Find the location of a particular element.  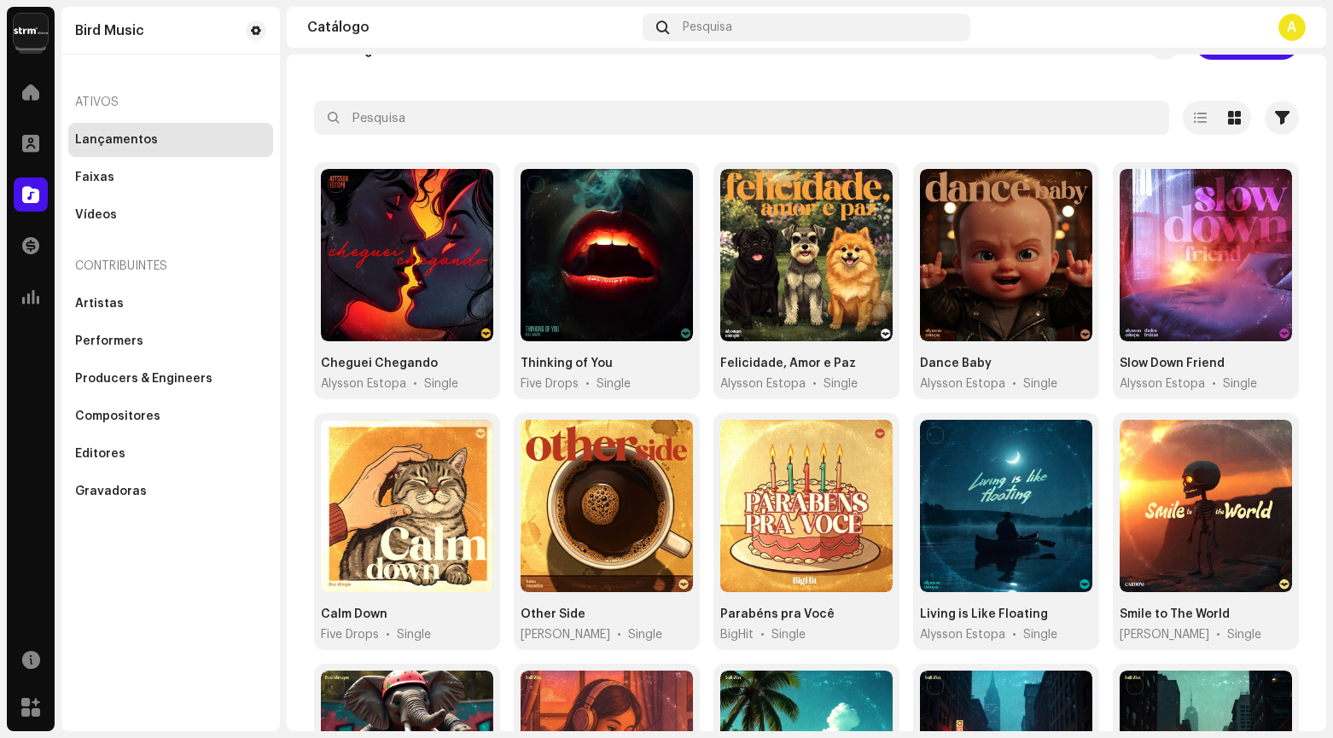

re-m-nav-item: Producers & Engineers is located at coordinates (171, 379).